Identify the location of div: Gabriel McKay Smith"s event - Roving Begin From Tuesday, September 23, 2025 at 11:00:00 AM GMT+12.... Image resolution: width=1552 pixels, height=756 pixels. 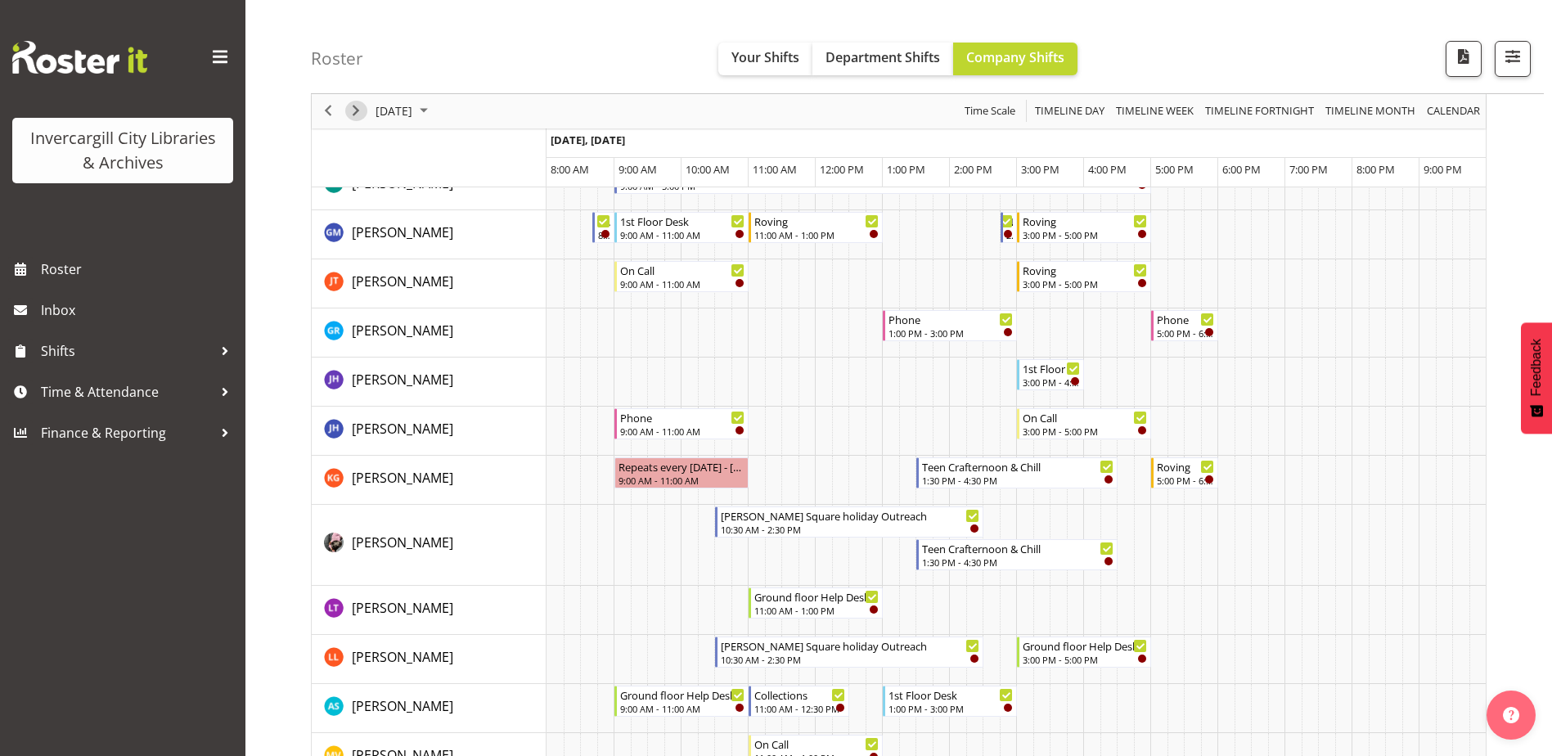
(816, 227).